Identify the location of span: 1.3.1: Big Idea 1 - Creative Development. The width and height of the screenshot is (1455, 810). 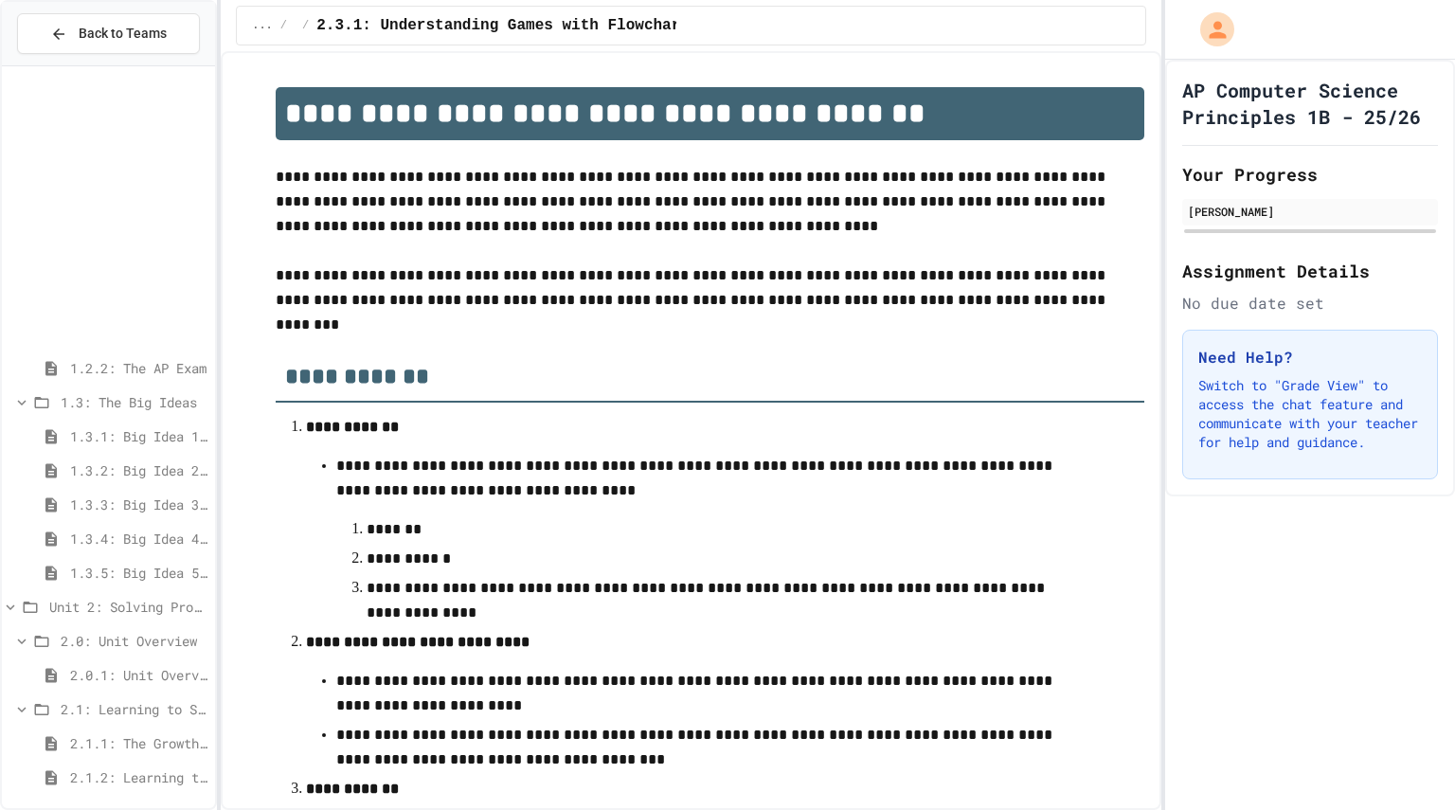
(138, 436).